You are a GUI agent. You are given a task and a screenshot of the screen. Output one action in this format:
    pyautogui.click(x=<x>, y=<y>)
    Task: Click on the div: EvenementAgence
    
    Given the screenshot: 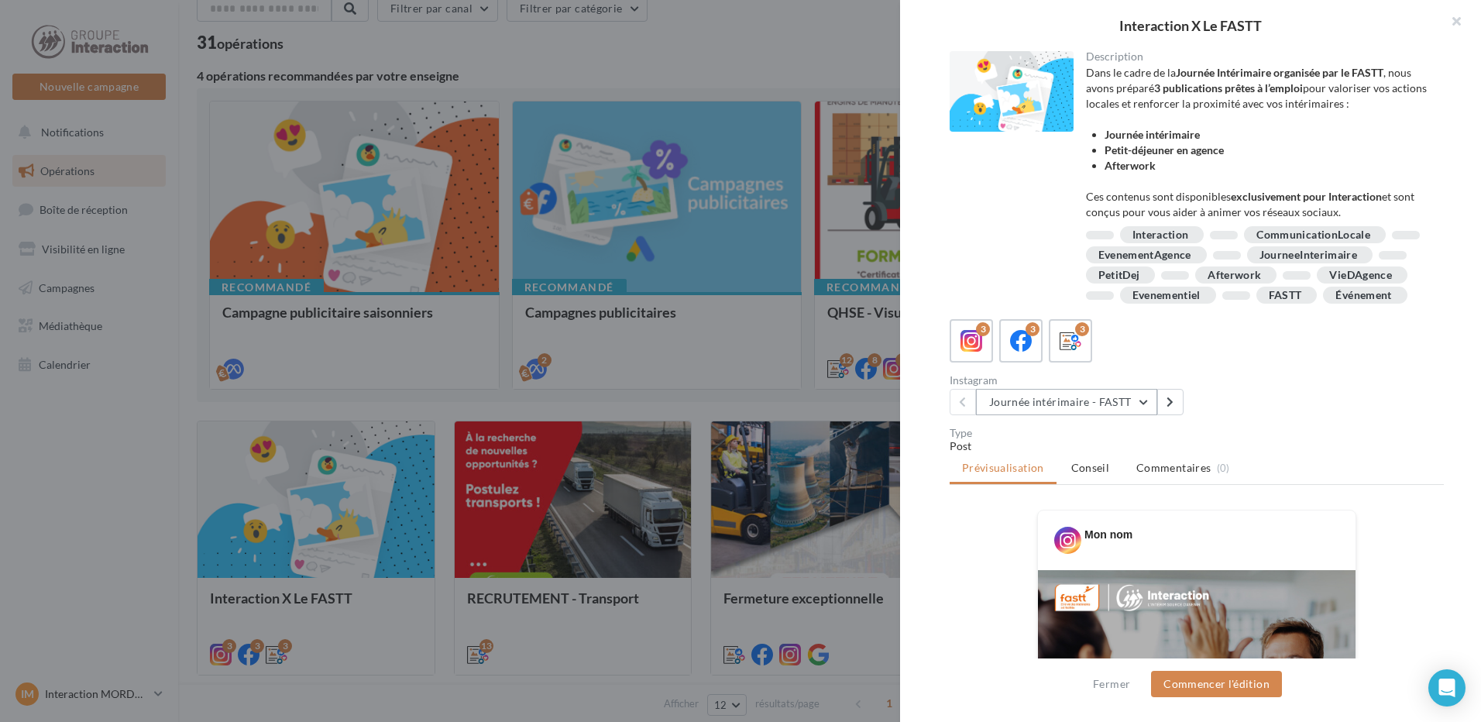 What is the action you would take?
    pyautogui.click(x=1144, y=255)
    